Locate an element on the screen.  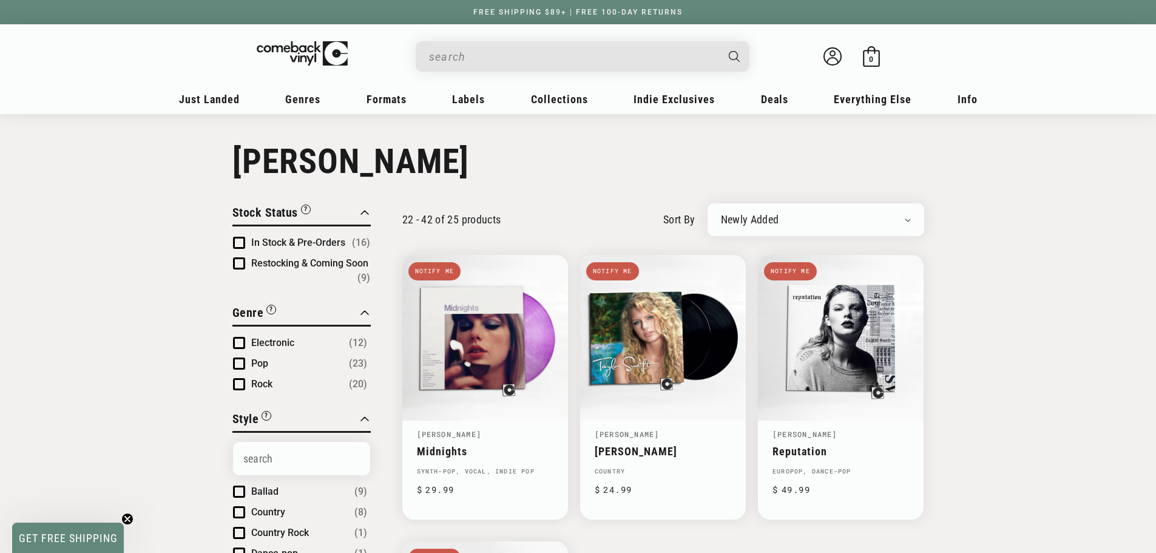
span: Indie Exclusives is located at coordinates (674, 99).